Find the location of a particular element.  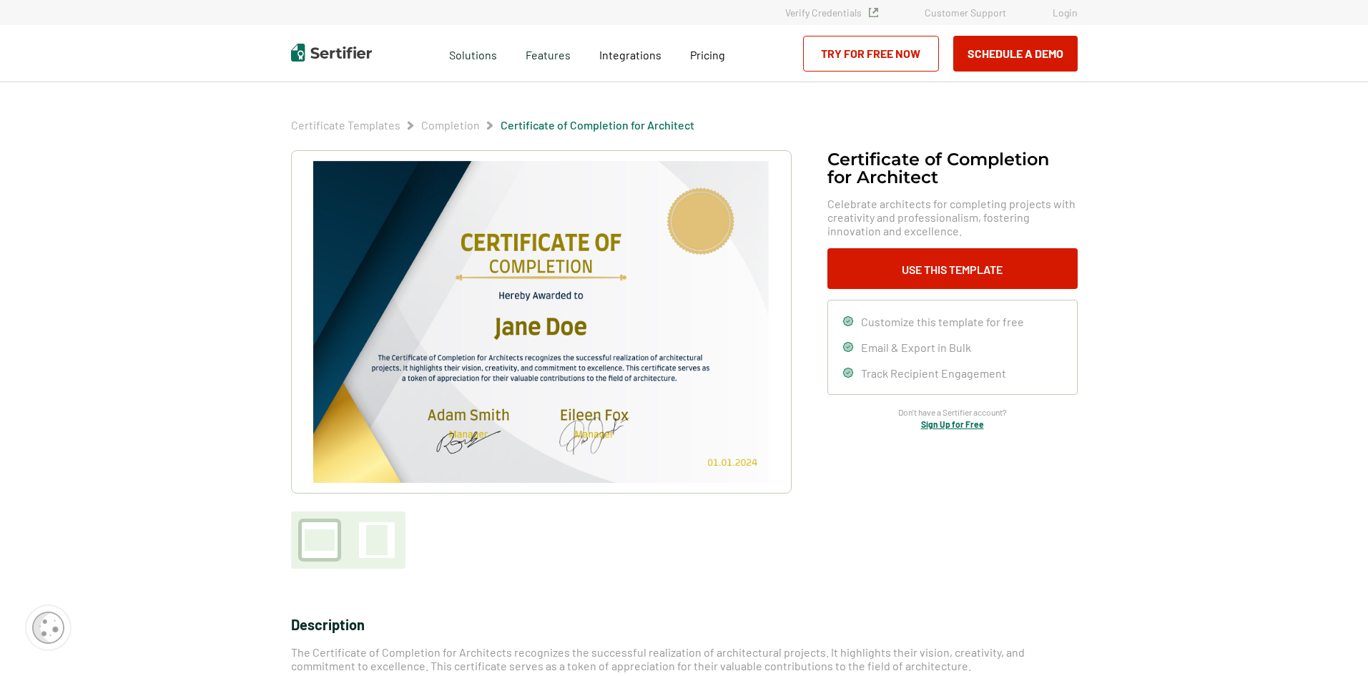

span: Celebrate architects for completing projects with creativity and professionalism, fostering innov... is located at coordinates (953, 217).